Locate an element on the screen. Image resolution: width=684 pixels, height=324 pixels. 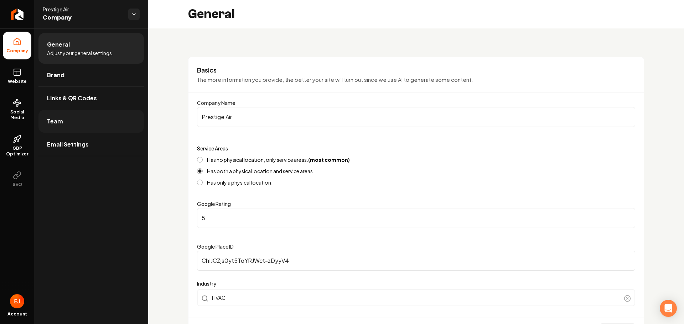
input: Company Name is located at coordinates (416, 117).